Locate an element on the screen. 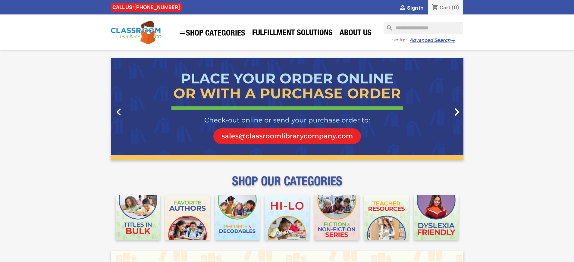 This screenshot has width=574, height=262. span: Cart is located at coordinates (445, 8).